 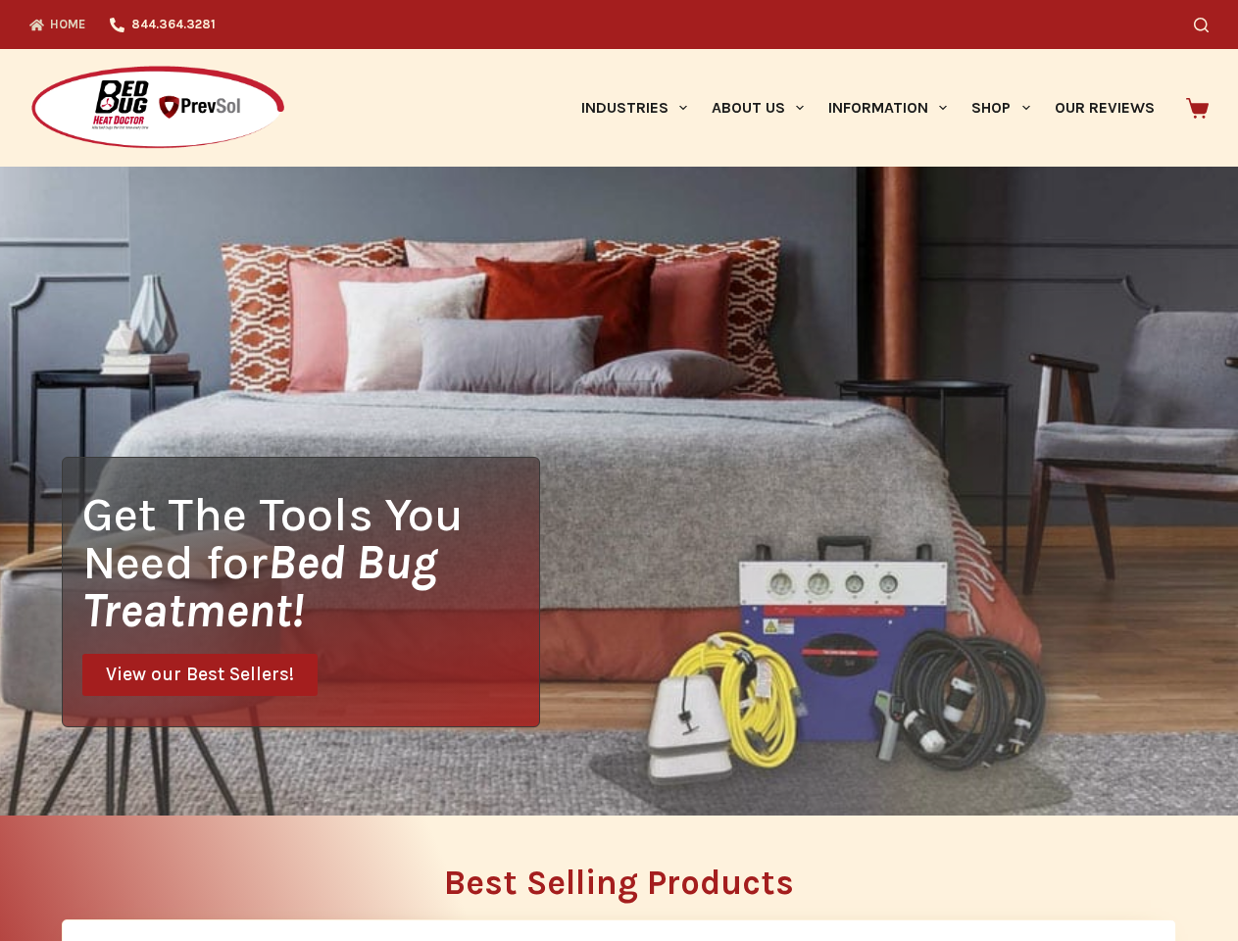 What do you see at coordinates (311, 562) in the screenshot?
I see `h1: Get The Tools You Need for` at bounding box center [311, 562].